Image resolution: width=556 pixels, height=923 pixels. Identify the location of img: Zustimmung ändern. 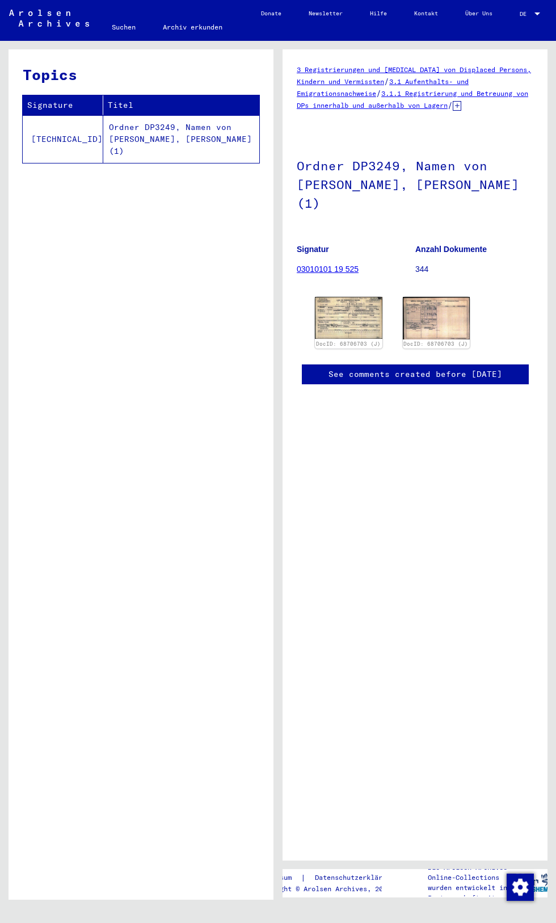
(521, 887).